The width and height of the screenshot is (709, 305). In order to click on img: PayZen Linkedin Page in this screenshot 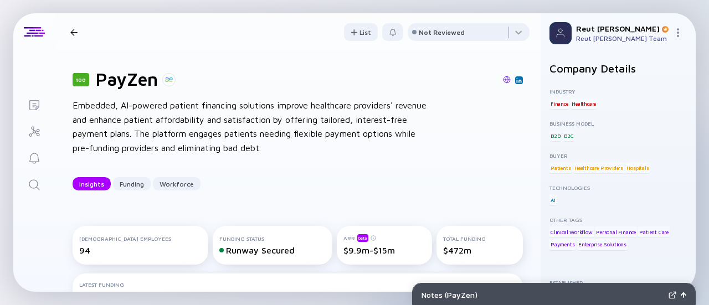, I will do `click(519, 80)`.